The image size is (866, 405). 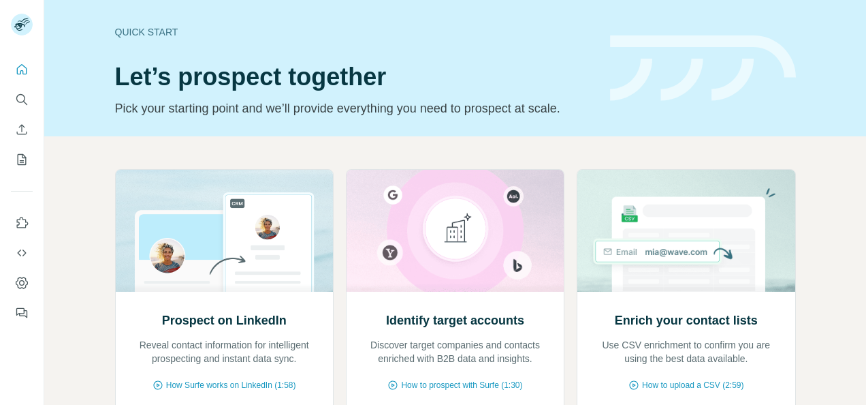 I want to click on img: Prospect on LinkedIn, so click(x=224, y=230).